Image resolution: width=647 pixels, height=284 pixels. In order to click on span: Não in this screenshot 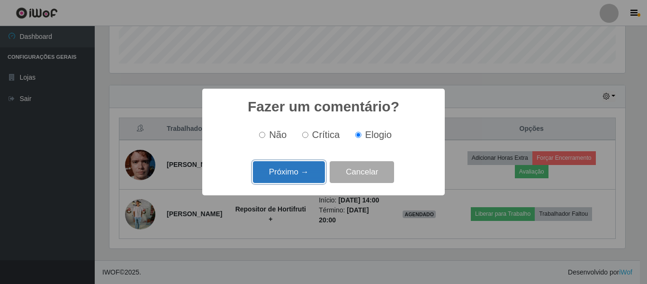, I will do `click(278, 134)`.